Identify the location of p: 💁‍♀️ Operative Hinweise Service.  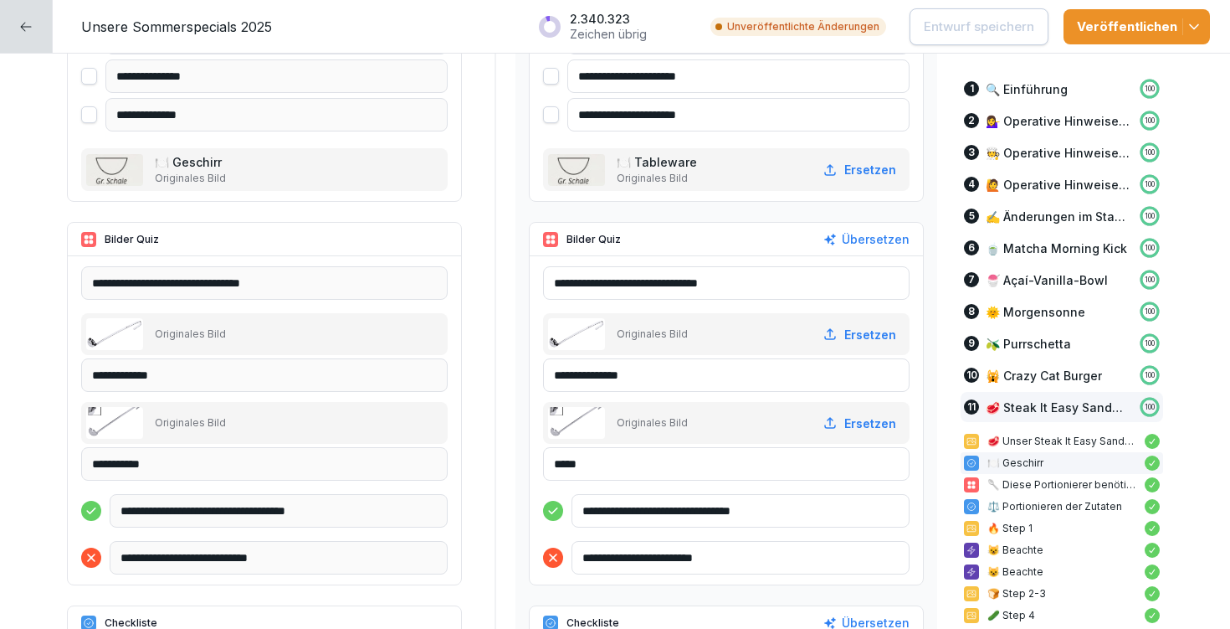
(1059, 121).